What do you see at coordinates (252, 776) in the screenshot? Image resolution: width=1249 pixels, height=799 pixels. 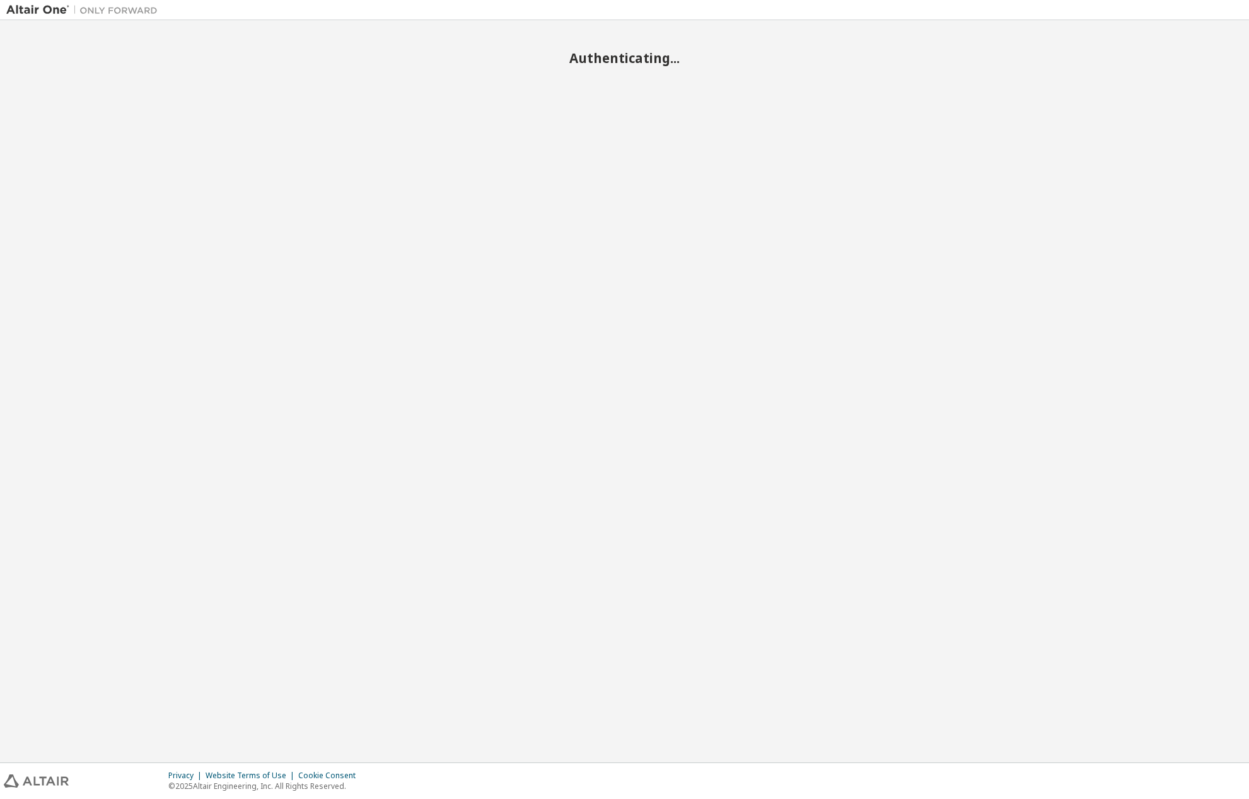 I see `div: Website Terms of Use` at bounding box center [252, 776].